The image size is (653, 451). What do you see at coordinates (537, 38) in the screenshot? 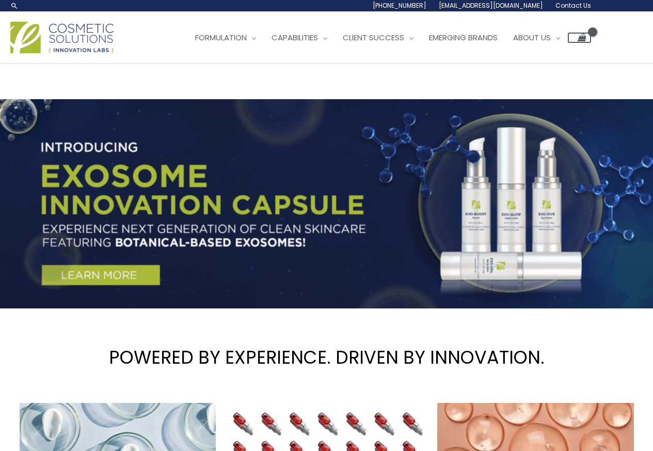
I see `a: About Us` at bounding box center [537, 38].